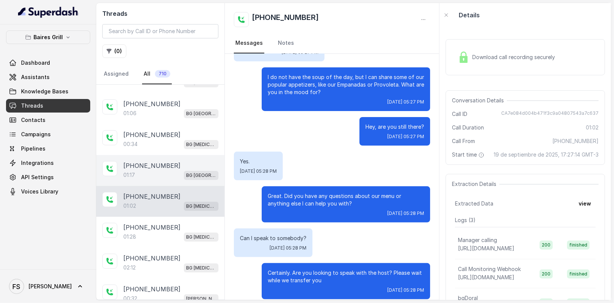  What do you see at coordinates (48, 63) in the screenshot?
I see `a: Dashboard` at bounding box center [48, 63].